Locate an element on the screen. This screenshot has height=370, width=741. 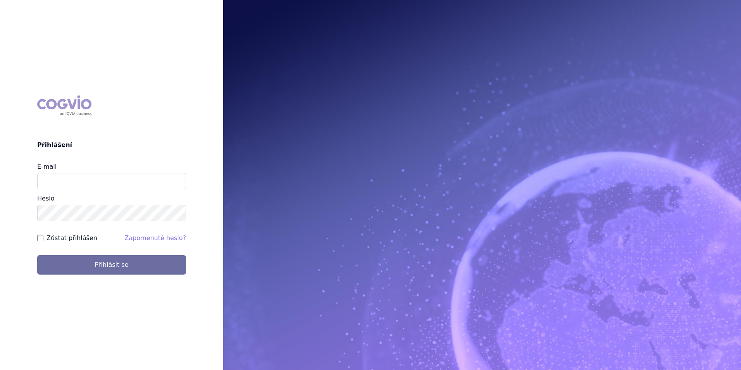
label: Zůstat přihlášen is located at coordinates (72, 238).